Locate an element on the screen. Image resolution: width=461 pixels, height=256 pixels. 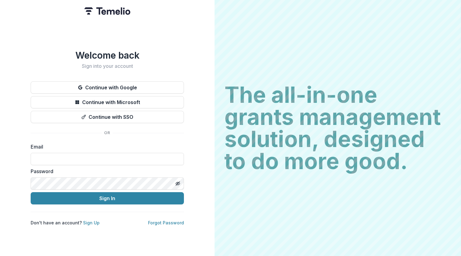
button: Continue with Microsoft is located at coordinates (107, 102).